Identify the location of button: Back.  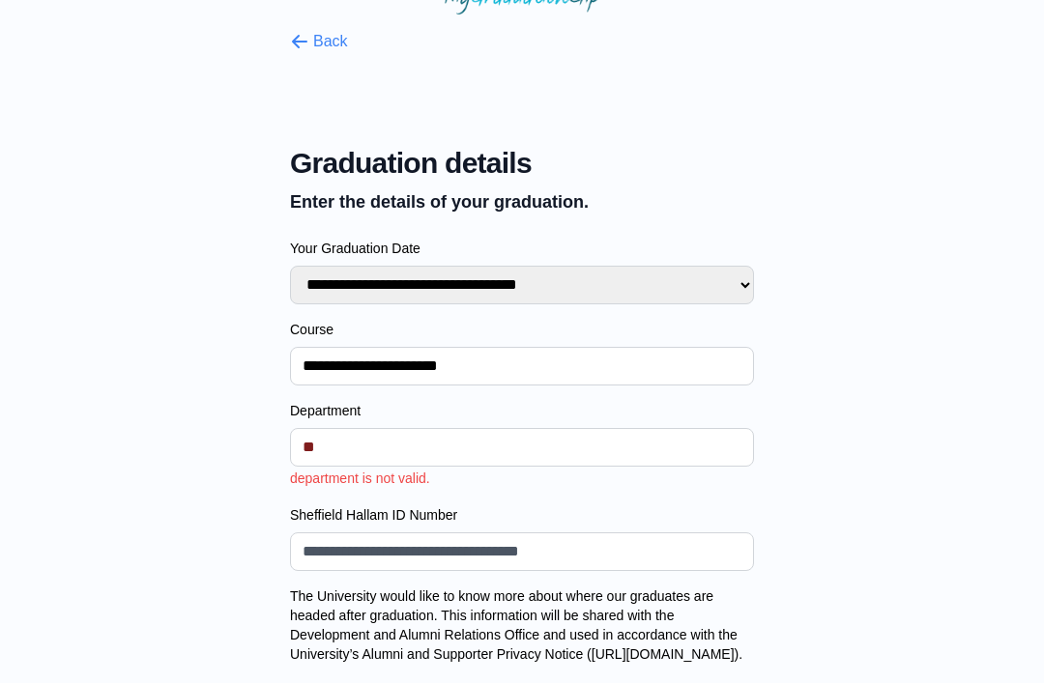
(319, 42).